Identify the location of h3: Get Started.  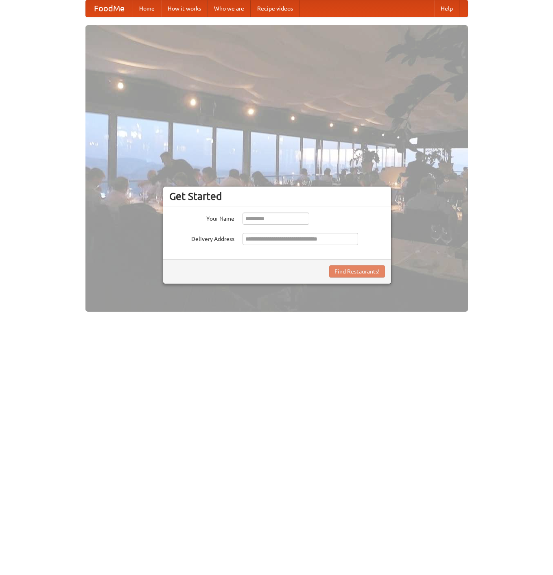
(277, 196).